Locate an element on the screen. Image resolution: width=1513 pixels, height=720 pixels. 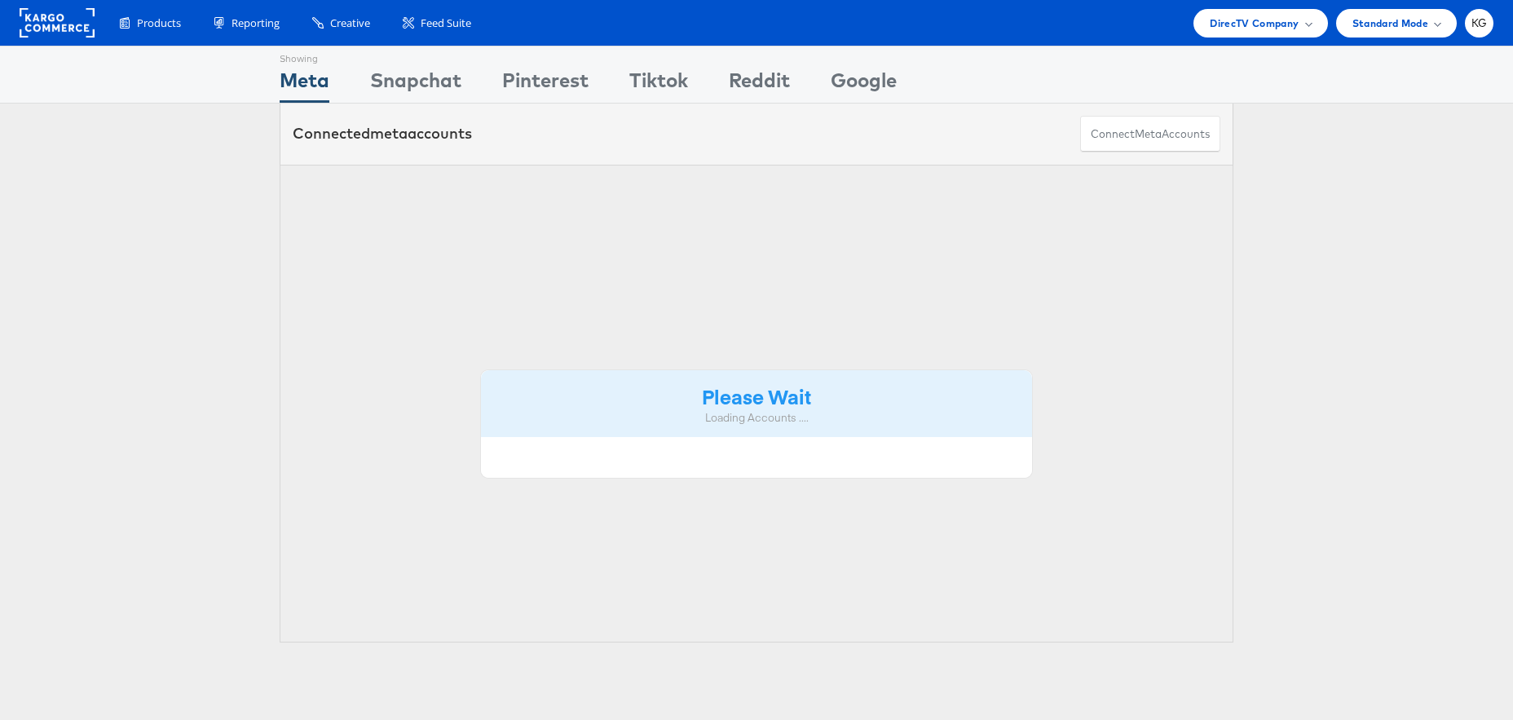
div: Loading Accounts .... is located at coordinates (756, 417).